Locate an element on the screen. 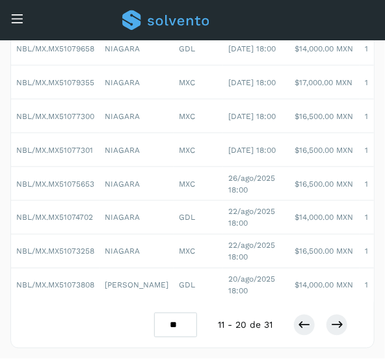 This screenshot has width=385, height=359. span: 20/ago/2025 18:00 is located at coordinates (252, 285).